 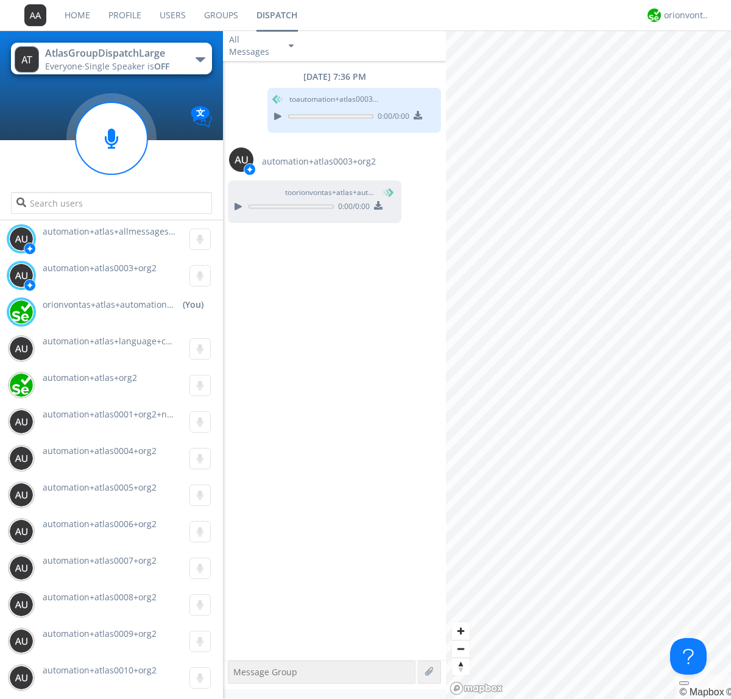 What do you see at coordinates (99, 633) in the screenshot?
I see `span: automation+atlas0009+org2` at bounding box center [99, 633].